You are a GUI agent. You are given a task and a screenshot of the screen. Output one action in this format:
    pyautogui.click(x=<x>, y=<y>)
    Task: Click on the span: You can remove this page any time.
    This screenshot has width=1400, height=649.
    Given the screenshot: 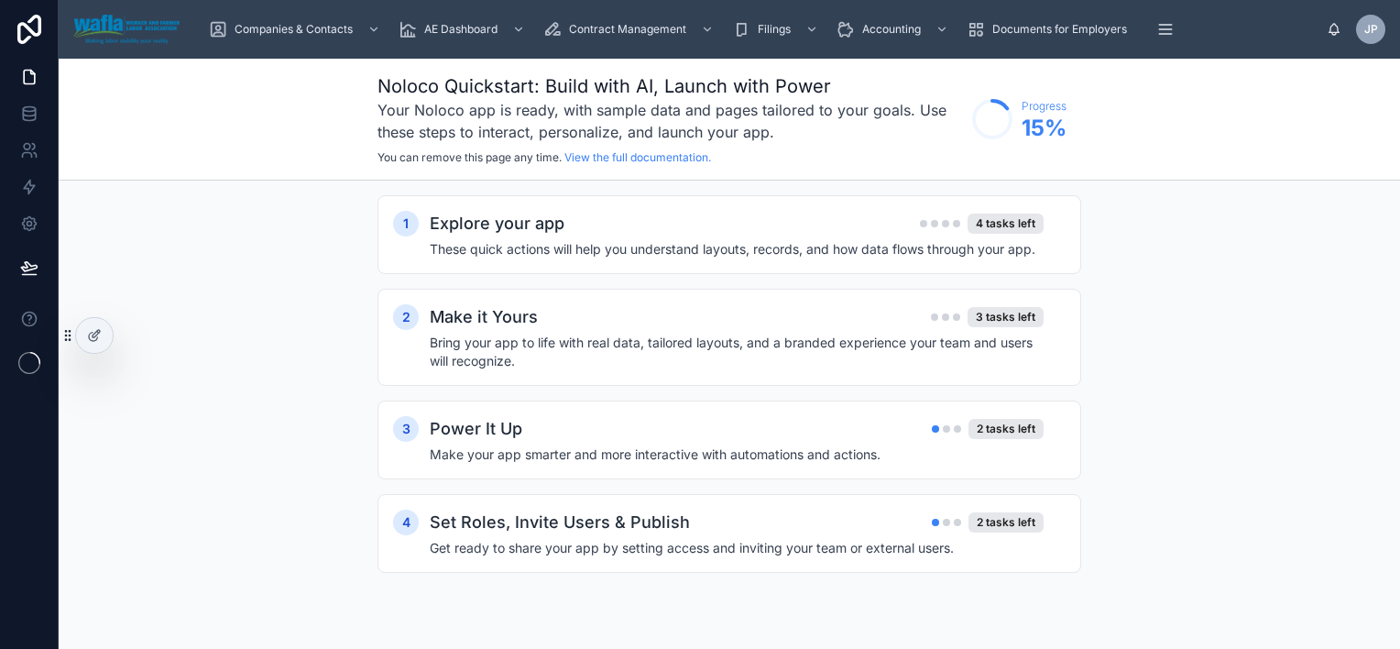 What is the action you would take?
    pyautogui.click(x=469, y=157)
    